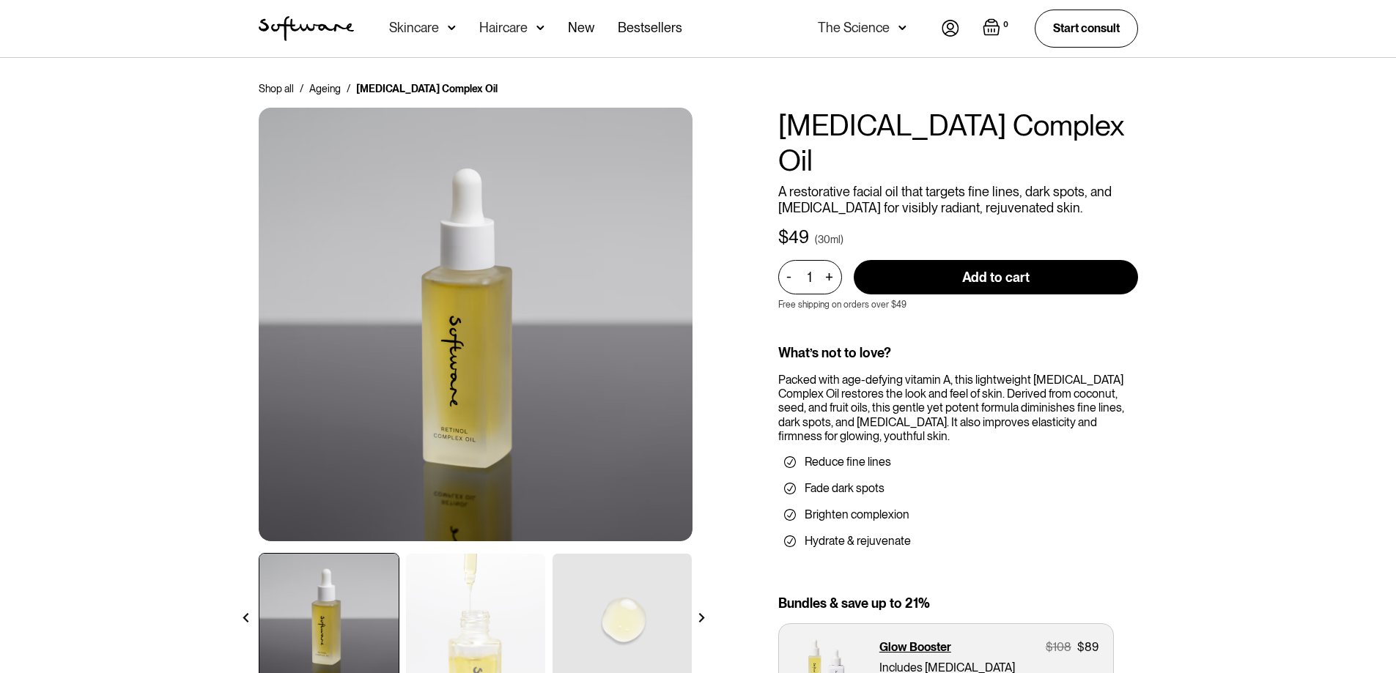 The image size is (1396, 673). What do you see at coordinates (958, 489) in the screenshot?
I see `li: Fade dark spots` at bounding box center [958, 489].